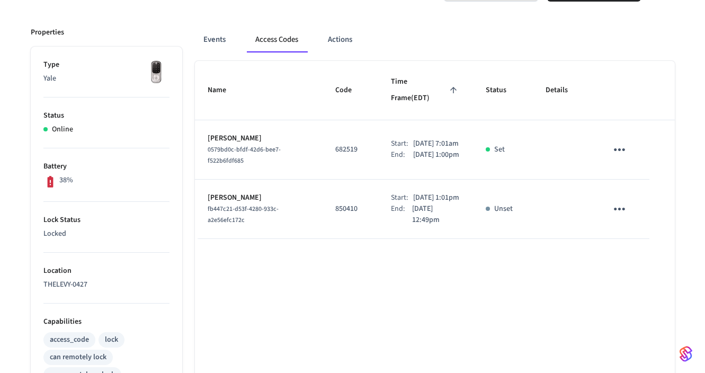 Image resolution: width=705 pixels, height=373 pixels. Describe the element at coordinates (107, 271) in the screenshot. I see `p: Location` at that location.